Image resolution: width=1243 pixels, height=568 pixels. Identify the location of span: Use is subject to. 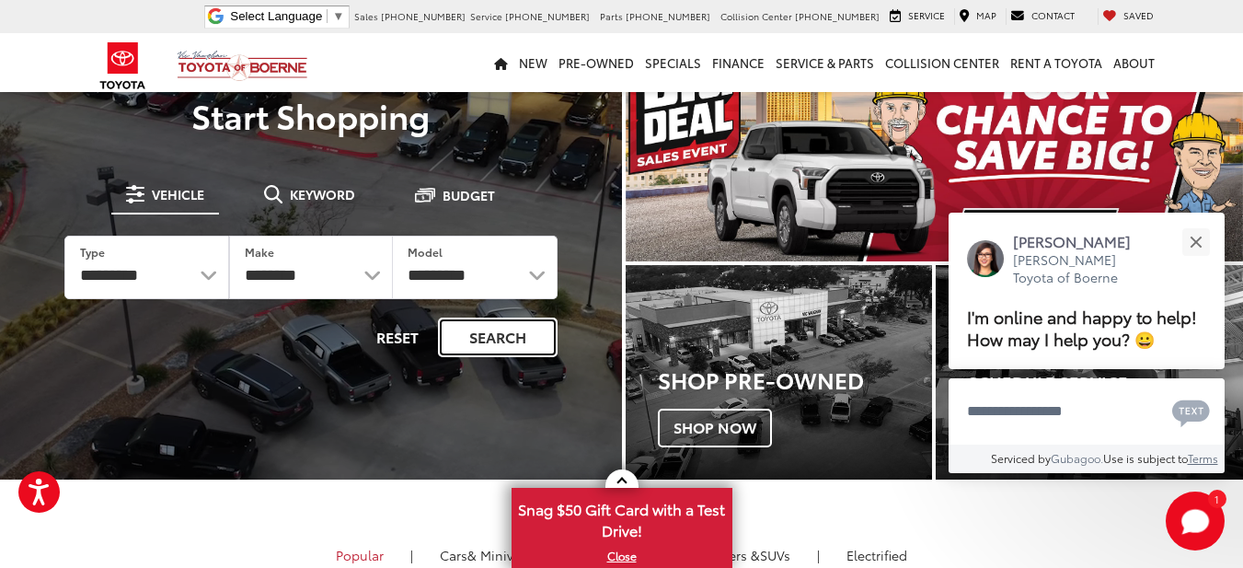
(1146, 457).